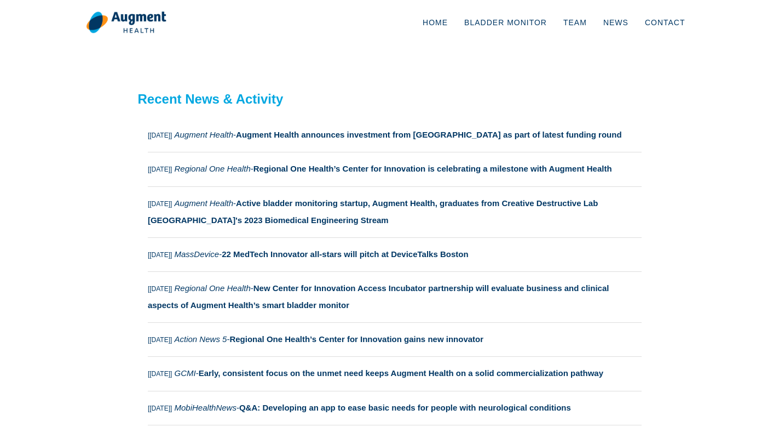  I want to click on i: MassDevice, so click(197, 254).